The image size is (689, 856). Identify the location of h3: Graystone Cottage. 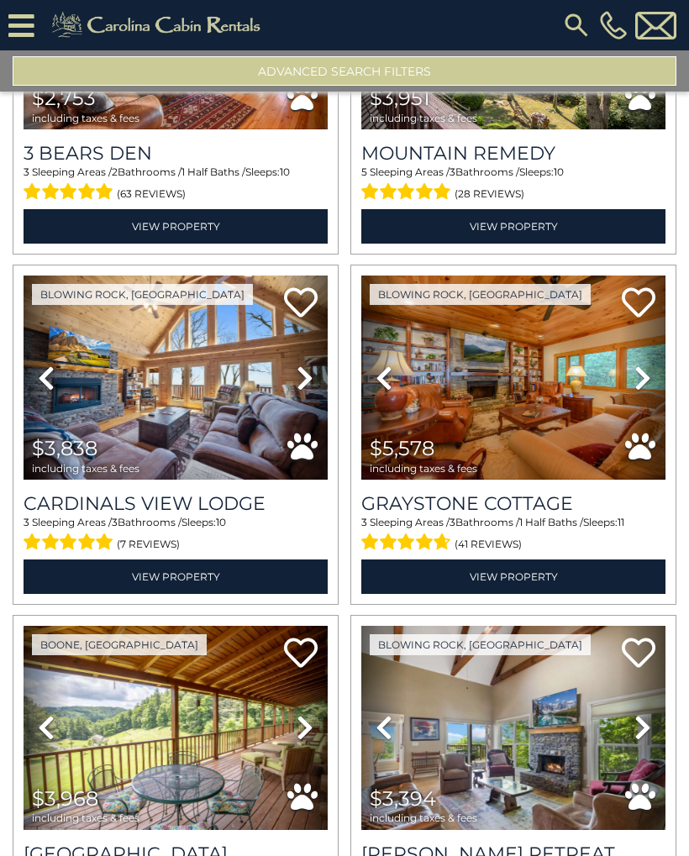
(513, 503).